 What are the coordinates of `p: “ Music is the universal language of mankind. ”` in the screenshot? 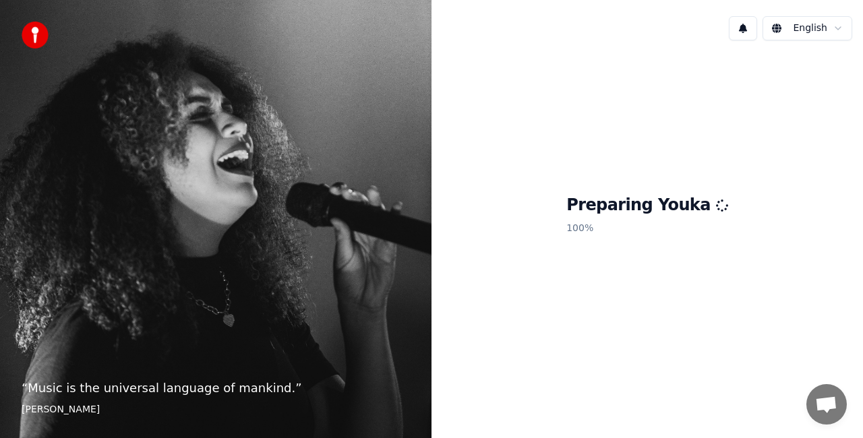 It's located at (216, 388).